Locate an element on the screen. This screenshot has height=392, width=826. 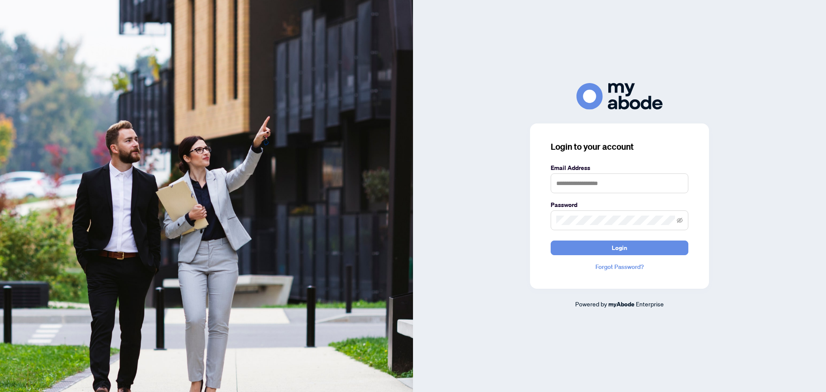
img: ma-logo is located at coordinates (619, 96).